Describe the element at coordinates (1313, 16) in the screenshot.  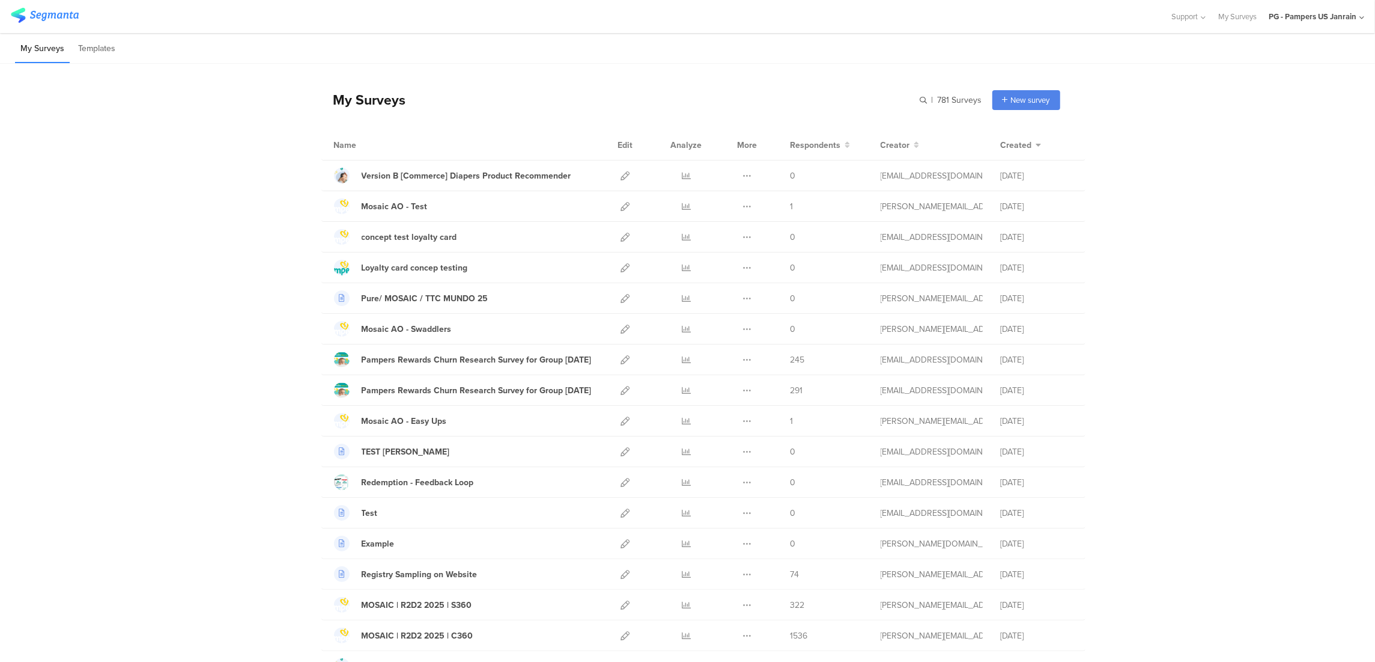
I see `div: PG - Pampers US Janrain` at that location.